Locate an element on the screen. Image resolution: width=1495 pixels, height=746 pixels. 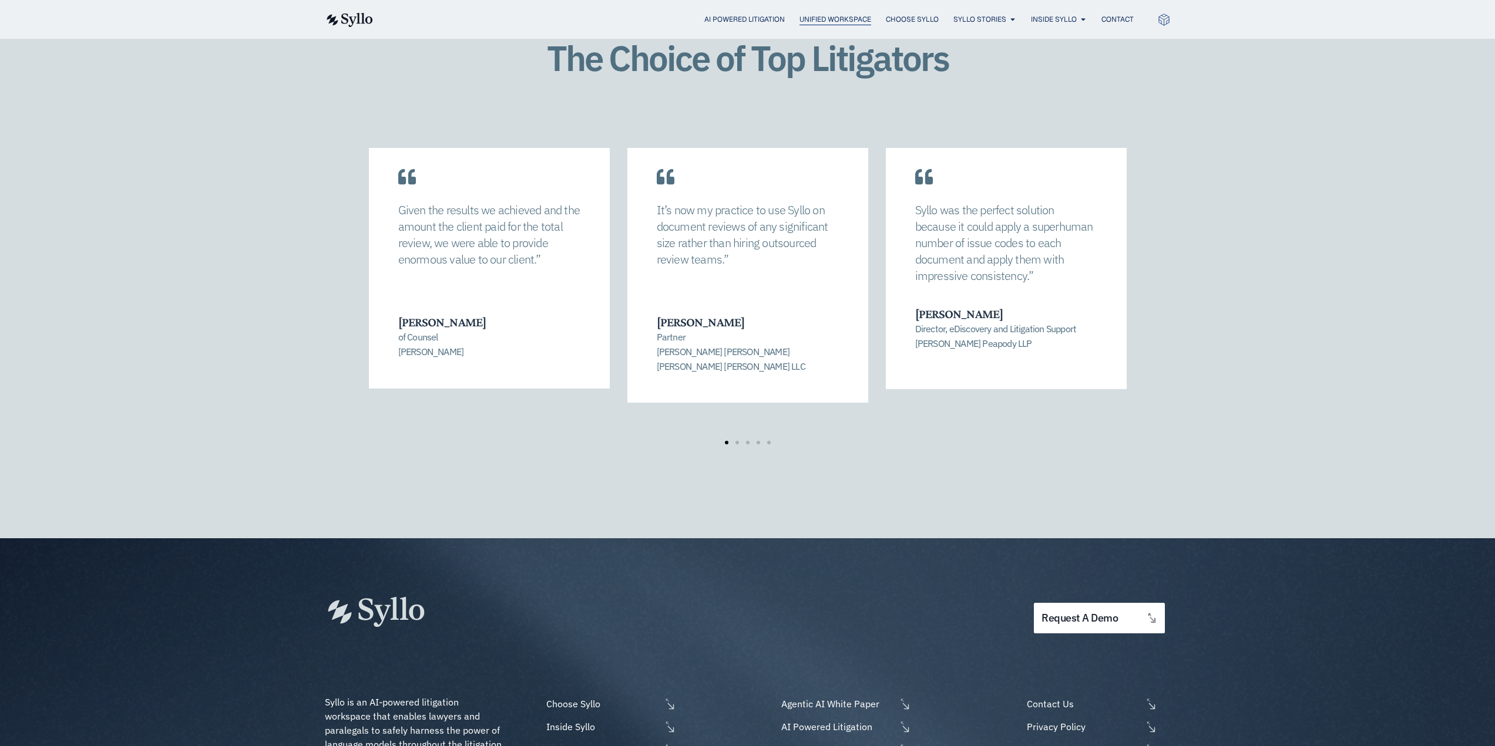
span: Agentic AI White Paper is located at coordinates (837, 704).